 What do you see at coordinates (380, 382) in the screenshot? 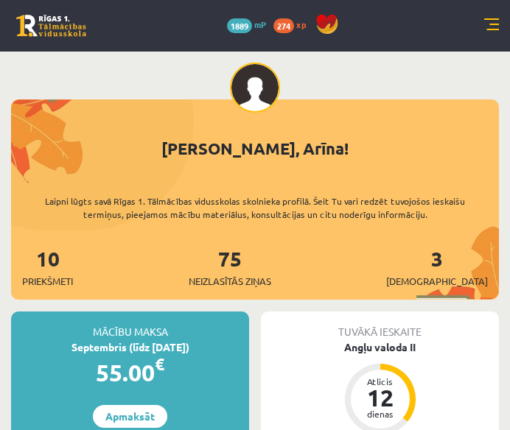
I see `div: Atlicis` at bounding box center [380, 382].